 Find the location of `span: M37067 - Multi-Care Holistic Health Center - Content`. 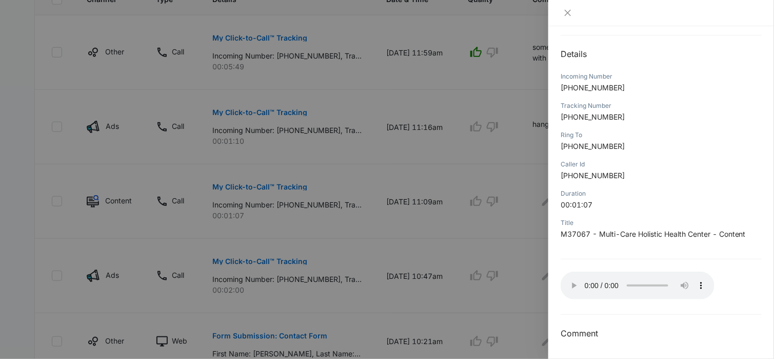

span: M37067 - Multi-Care Holistic Health Center - Content is located at coordinates (653, 233).